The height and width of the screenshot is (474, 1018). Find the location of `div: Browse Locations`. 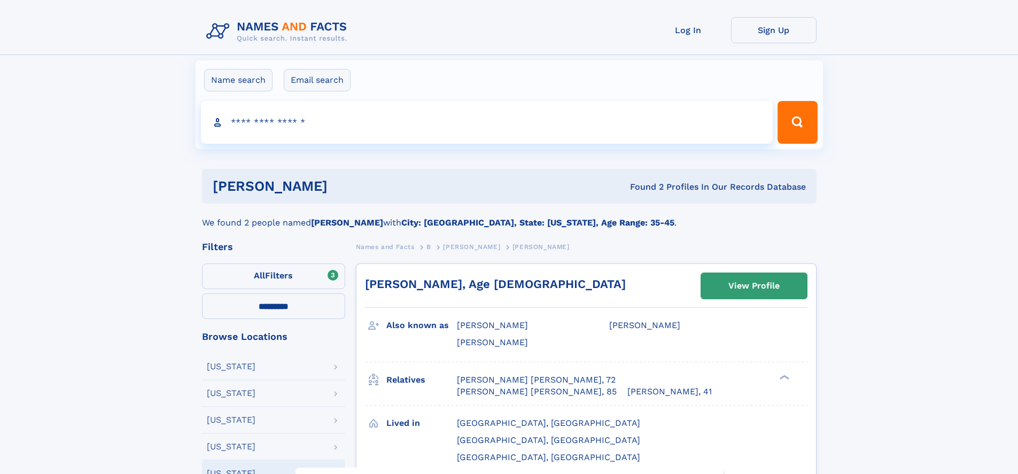

div: Browse Locations is located at coordinates (274, 337).